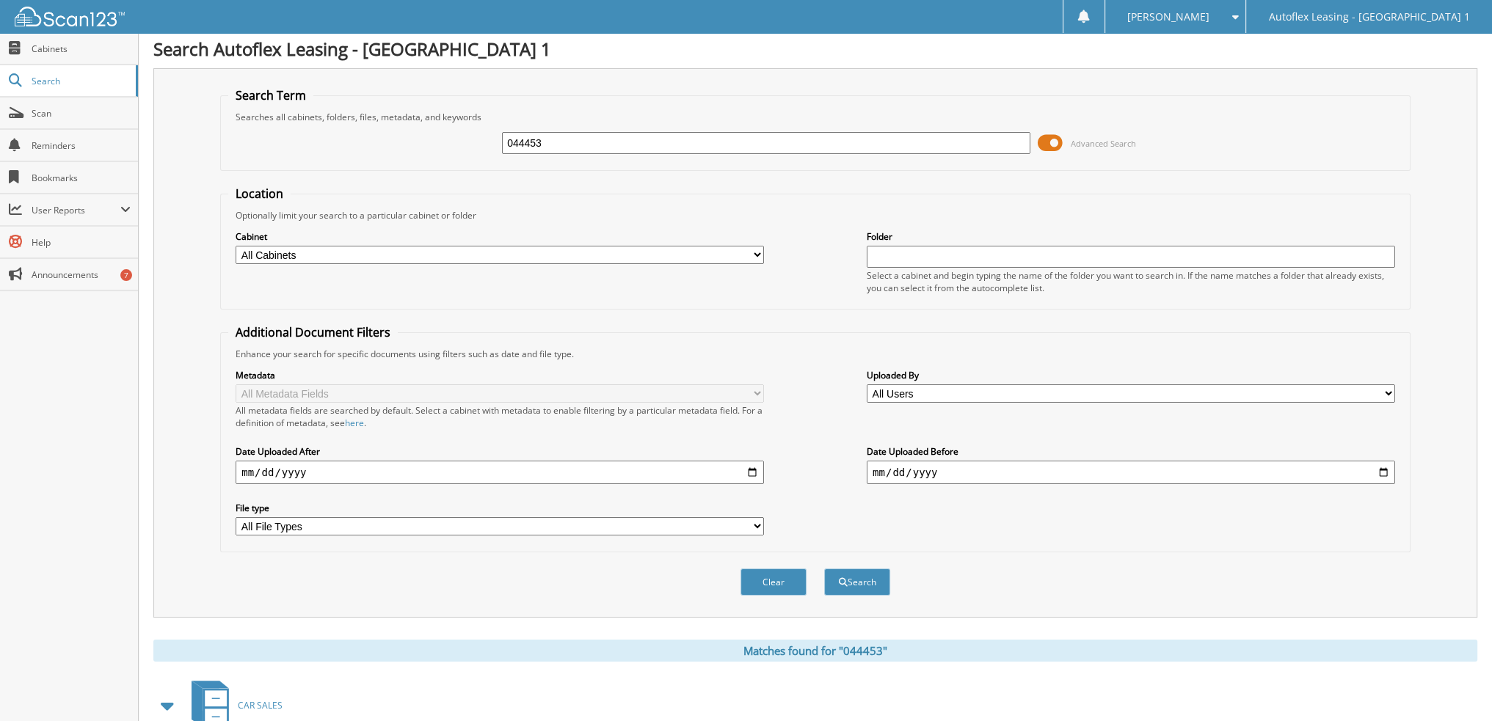 This screenshot has height=721, width=1492. What do you see at coordinates (857, 582) in the screenshot?
I see `button: Search` at bounding box center [857, 582].